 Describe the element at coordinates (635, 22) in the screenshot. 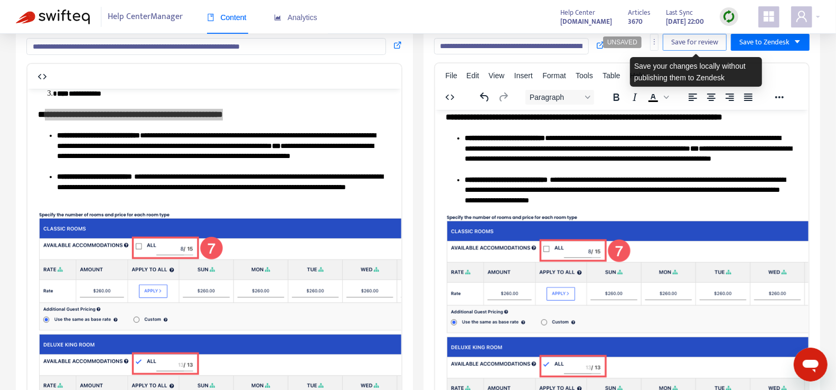

I see `strong: 3670` at that location.